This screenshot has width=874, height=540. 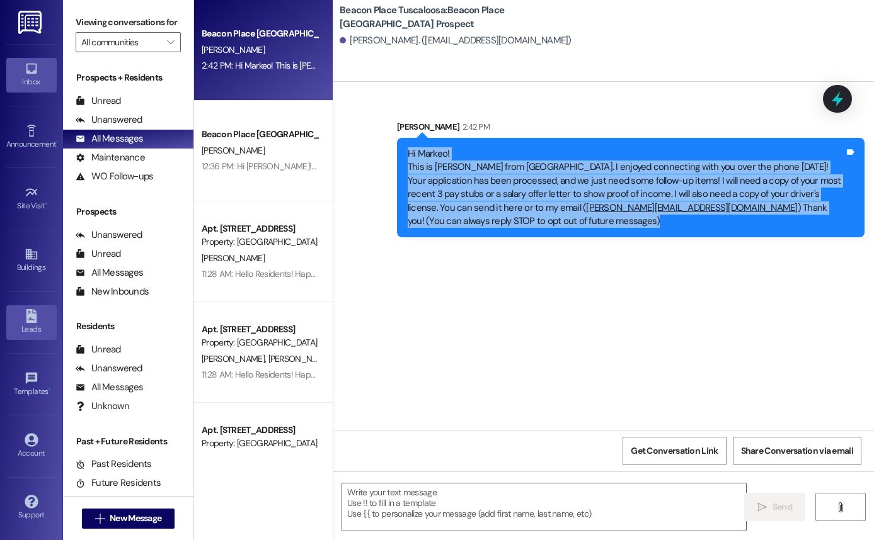 What do you see at coordinates (31, 22) in the screenshot?
I see `img: ResiDesk Logo` at bounding box center [31, 22].